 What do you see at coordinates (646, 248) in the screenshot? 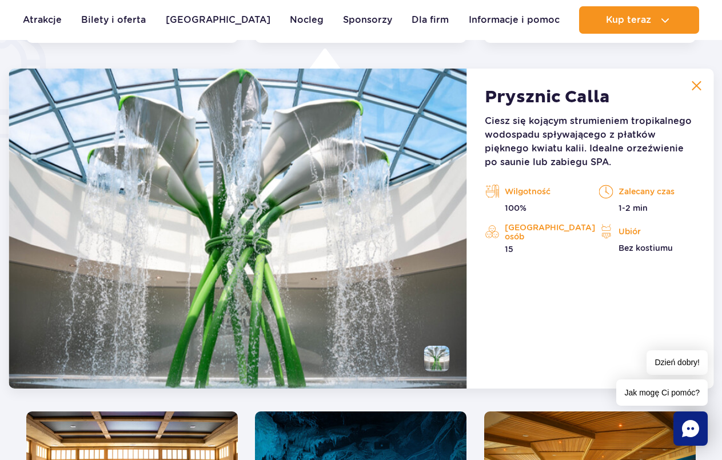
I see `p: Bez kostiumu` at bounding box center [646, 248].